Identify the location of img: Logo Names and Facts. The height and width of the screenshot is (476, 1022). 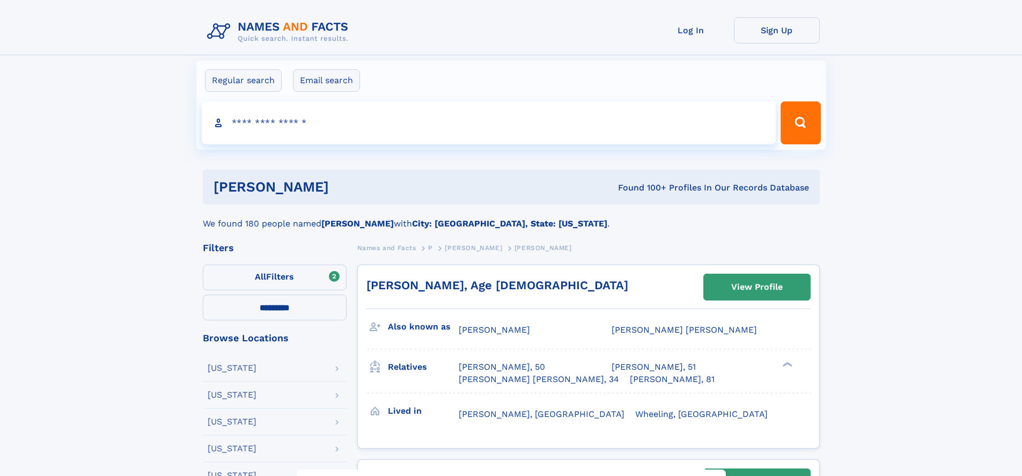
(280, 32).